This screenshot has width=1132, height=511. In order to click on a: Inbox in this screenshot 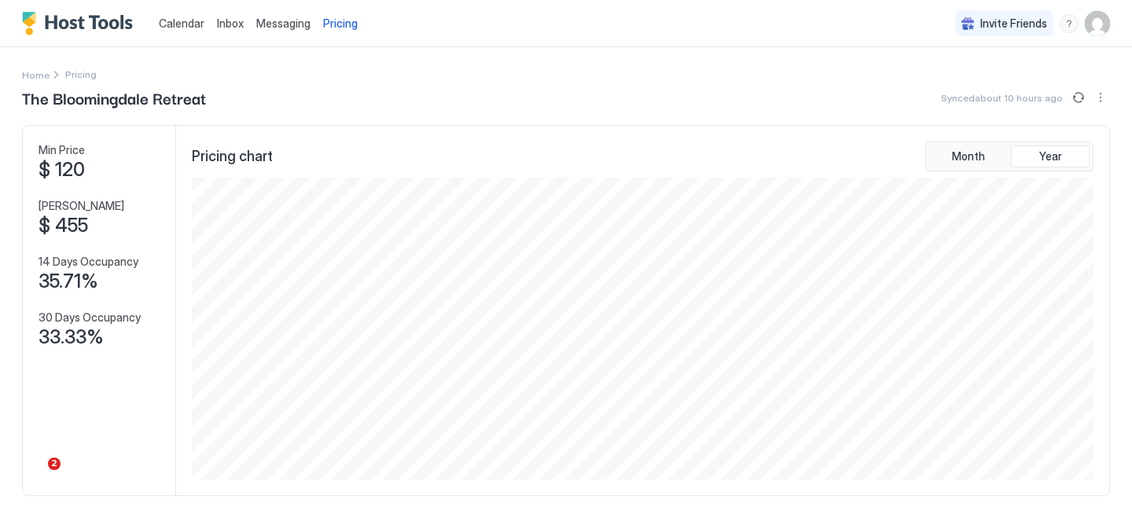, I will do `click(230, 23)`.